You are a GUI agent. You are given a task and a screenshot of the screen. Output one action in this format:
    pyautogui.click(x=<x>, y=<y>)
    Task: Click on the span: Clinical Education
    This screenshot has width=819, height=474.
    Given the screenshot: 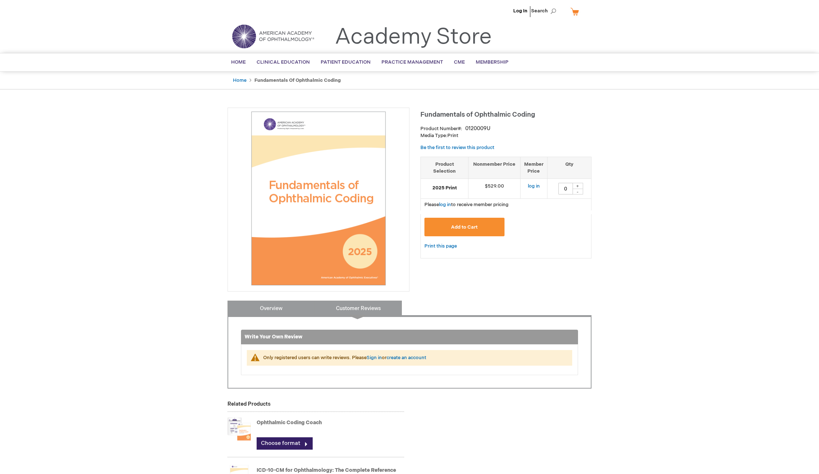 What is the action you would take?
    pyautogui.click(x=283, y=62)
    